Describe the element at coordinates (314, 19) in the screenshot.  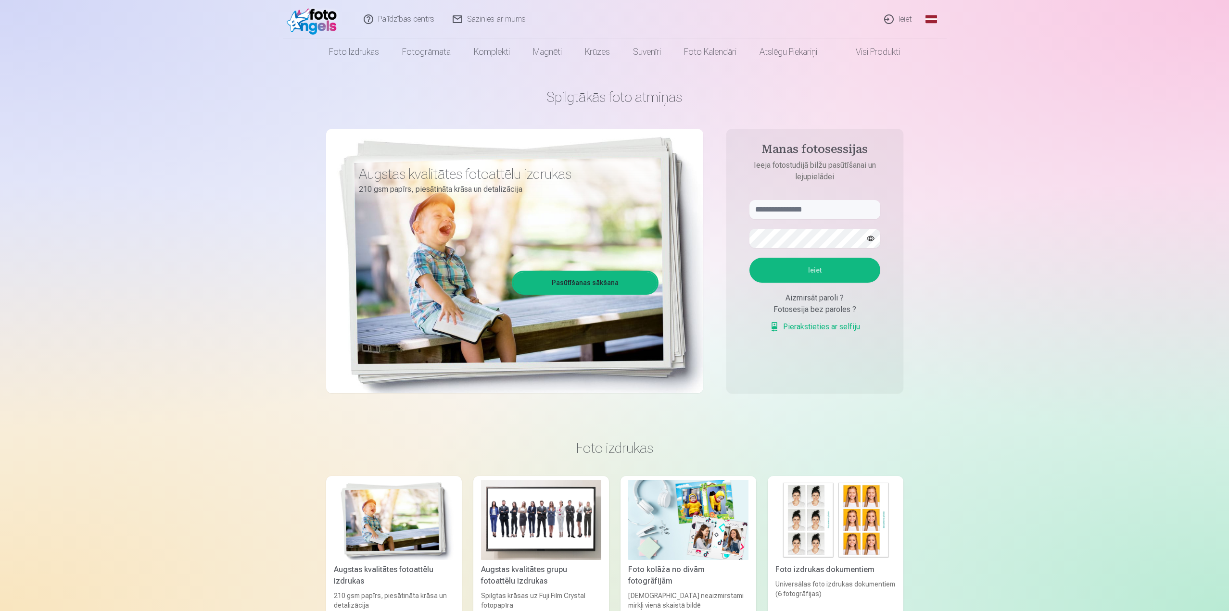
I see `img: /fa1` at that location.